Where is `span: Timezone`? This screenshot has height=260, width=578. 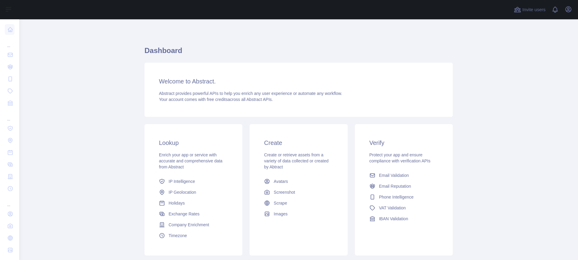 span: Timezone is located at coordinates (177, 235).